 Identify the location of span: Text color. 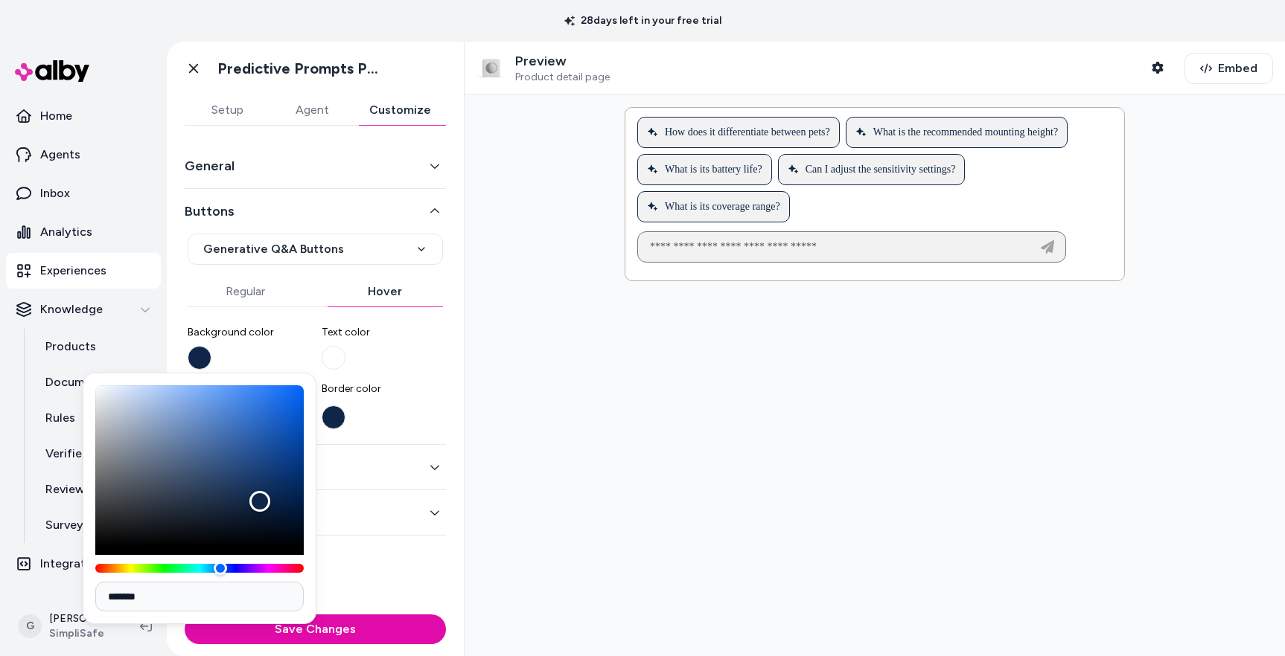
(383, 333).